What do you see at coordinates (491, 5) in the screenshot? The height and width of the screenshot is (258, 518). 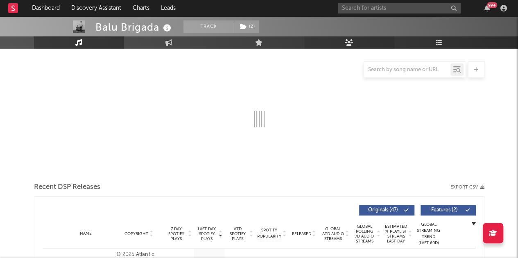 I see `div: 99 +` at bounding box center [491, 5].